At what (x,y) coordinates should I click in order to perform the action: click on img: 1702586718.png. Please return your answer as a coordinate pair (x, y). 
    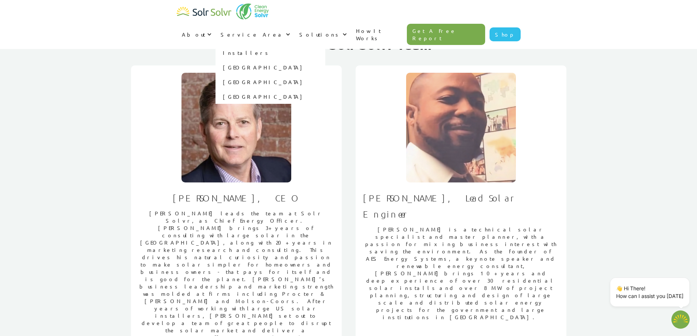
    Looking at the image, I should click on (681, 320).